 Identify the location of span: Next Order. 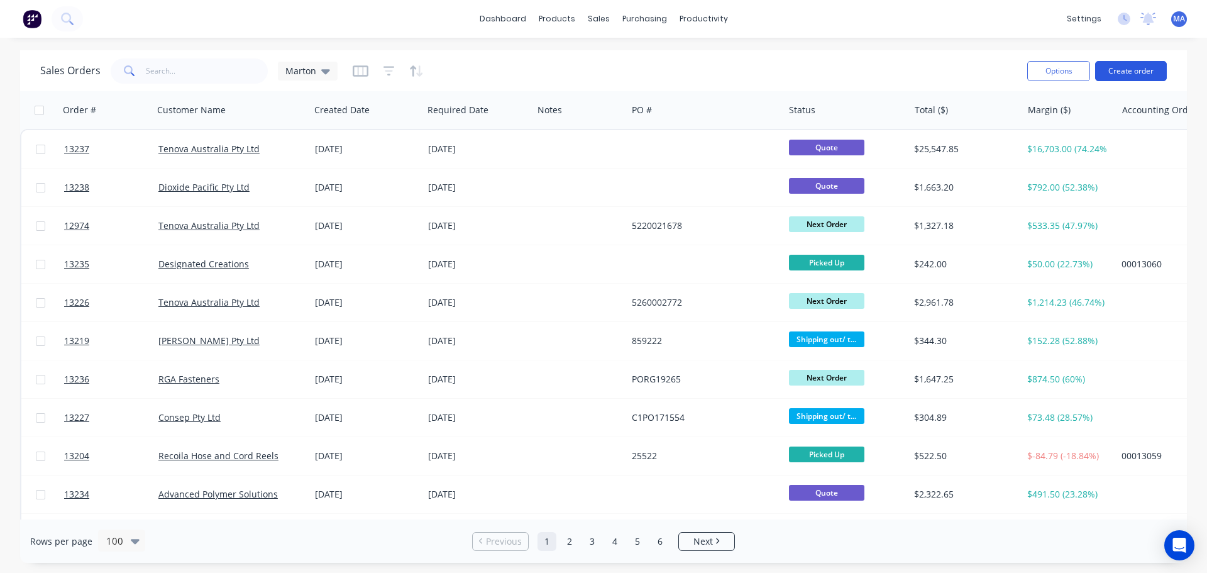
(827, 301).